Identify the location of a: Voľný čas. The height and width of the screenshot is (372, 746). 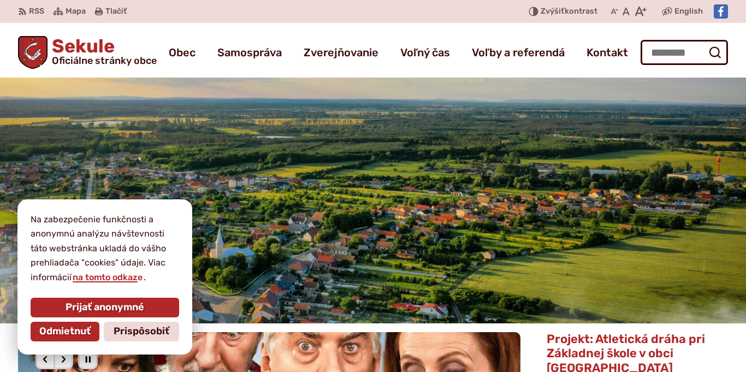
(425, 52).